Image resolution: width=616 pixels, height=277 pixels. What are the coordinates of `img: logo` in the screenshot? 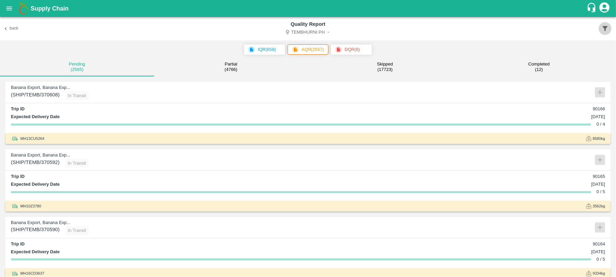 It's located at (24, 8).